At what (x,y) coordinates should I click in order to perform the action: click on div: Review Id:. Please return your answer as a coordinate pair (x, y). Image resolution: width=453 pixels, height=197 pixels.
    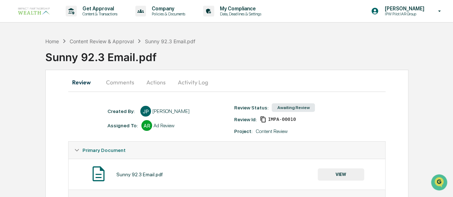
    Looking at the image, I should click on (245, 119).